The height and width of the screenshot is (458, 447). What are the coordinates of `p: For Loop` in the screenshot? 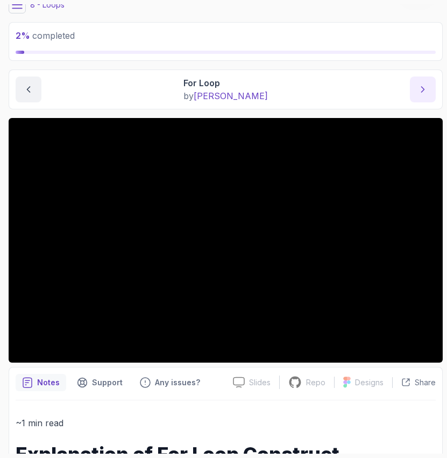 It's located at (226, 83).